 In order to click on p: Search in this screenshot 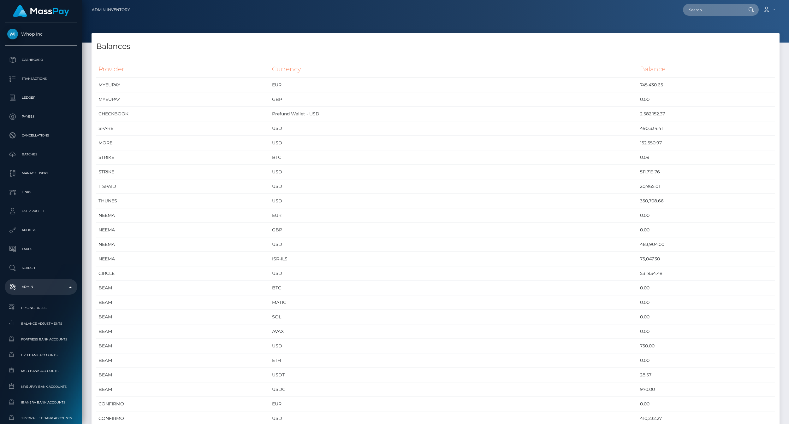, I will do `click(41, 268)`.